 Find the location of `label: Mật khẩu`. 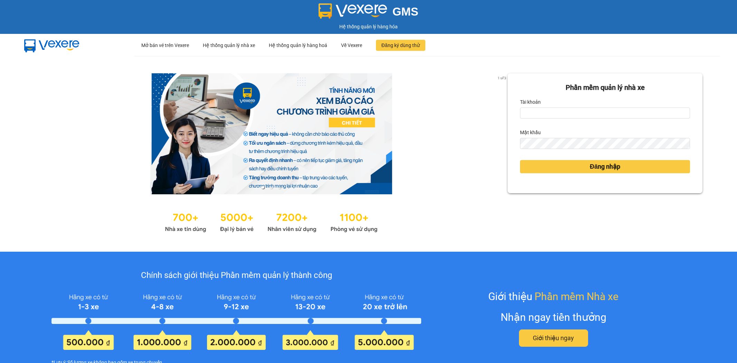

label: Mật khẩu is located at coordinates (530, 132).